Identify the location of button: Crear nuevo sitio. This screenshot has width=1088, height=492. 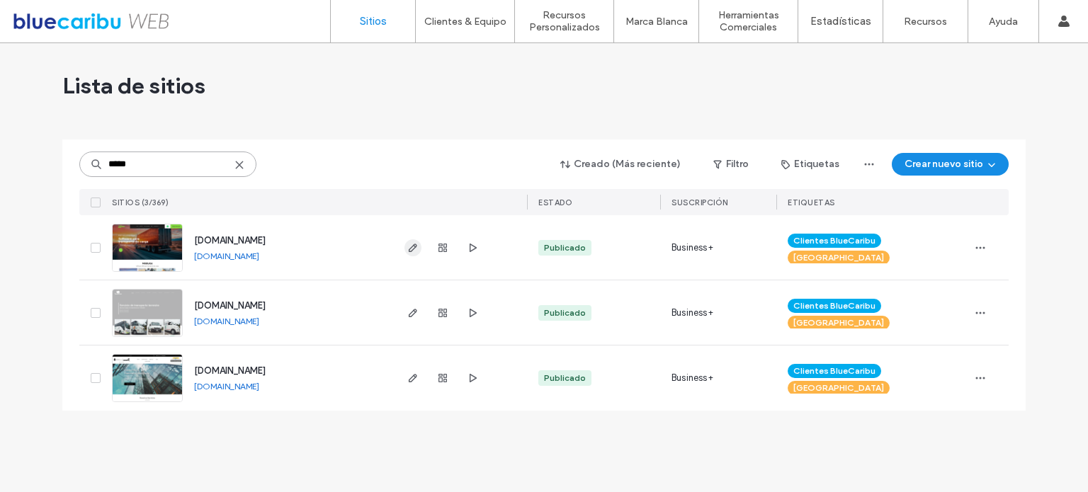
(950, 164).